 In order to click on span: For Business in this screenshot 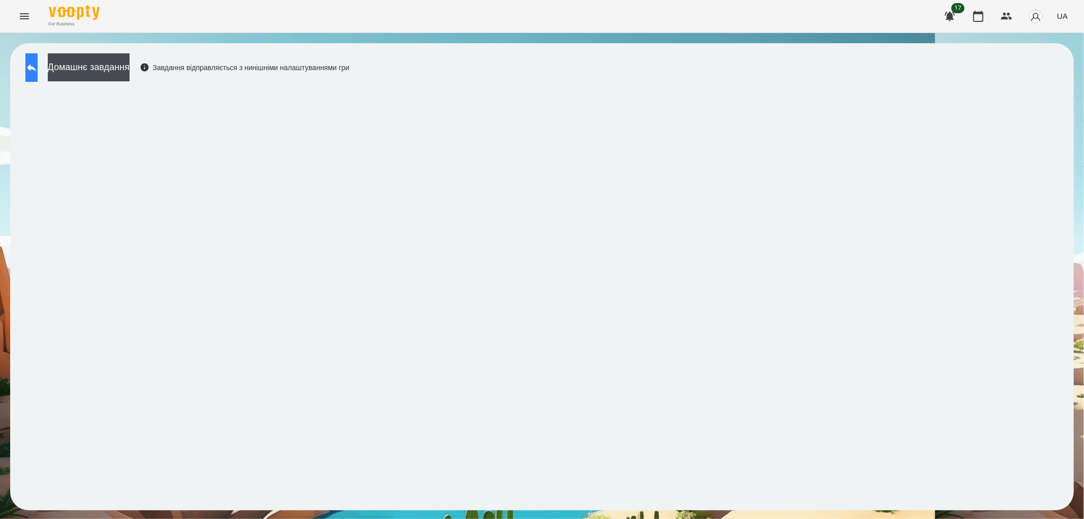, I will do `click(74, 24)`.